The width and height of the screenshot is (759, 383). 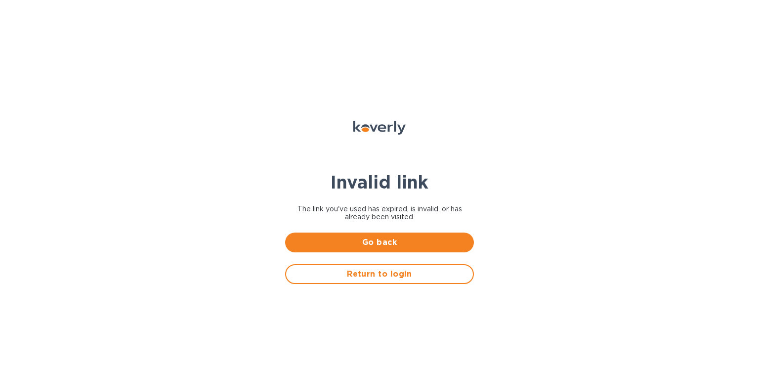 I want to click on button: Go back, so click(x=380, y=242).